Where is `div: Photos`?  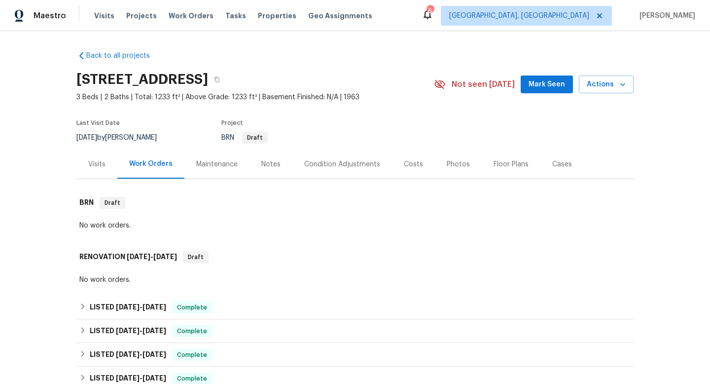 div: Photos is located at coordinates (458, 164).